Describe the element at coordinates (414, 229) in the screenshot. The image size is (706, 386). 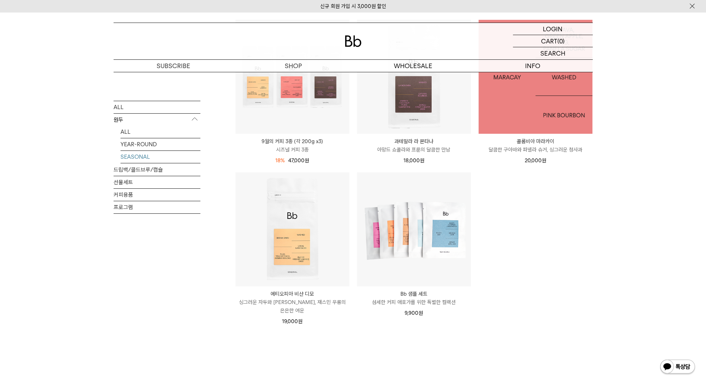
I see `a: Bb 샘플 세트` at that location.